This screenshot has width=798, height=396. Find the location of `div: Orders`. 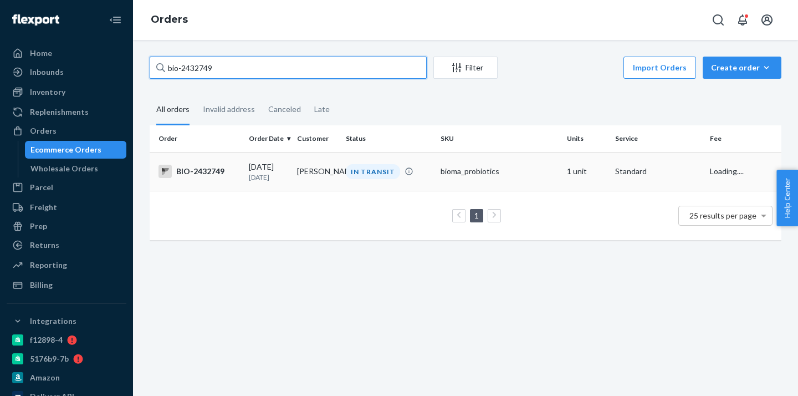

div: Orders is located at coordinates (43, 131).